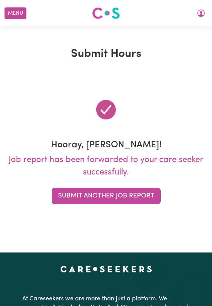  I want to click on img: Careseekers logo, so click(106, 13).